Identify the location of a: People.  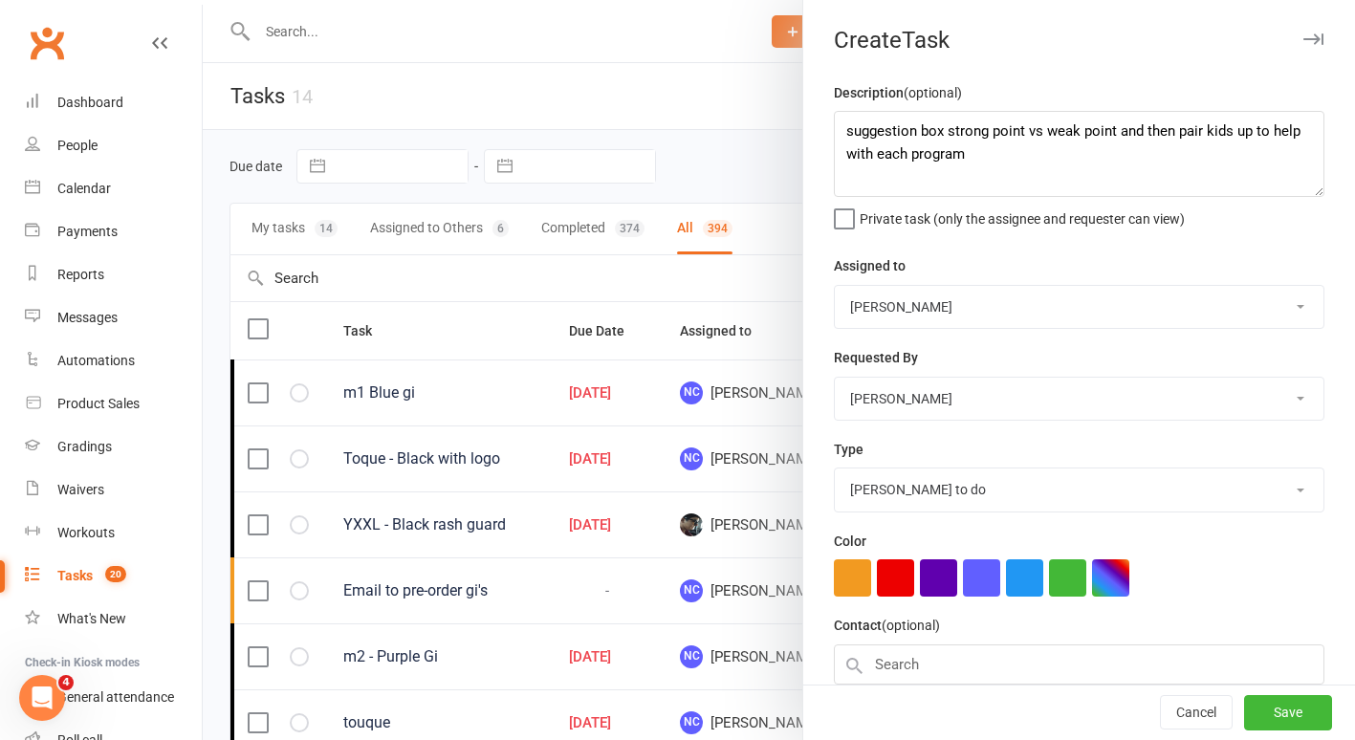
(113, 145).